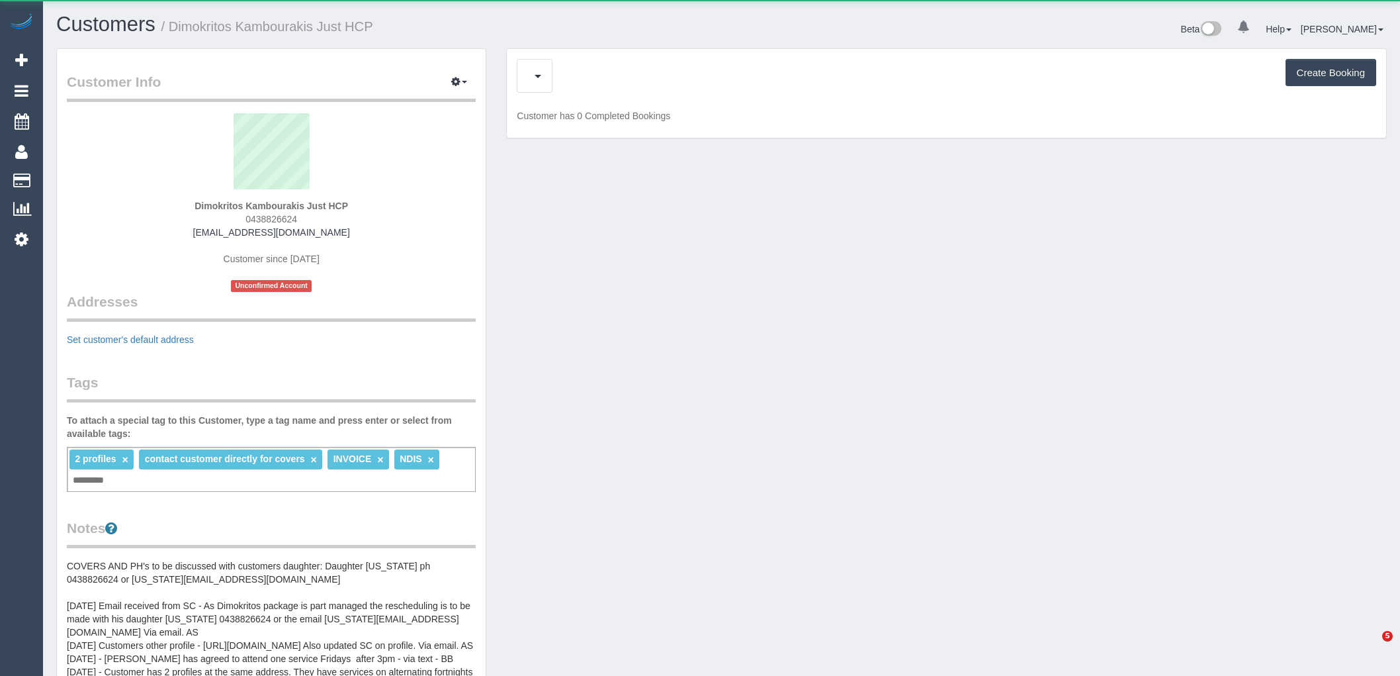 The height and width of the screenshot is (676, 1400). Describe the element at coordinates (353, 459) in the screenshot. I see `span: INVOICE` at that location.